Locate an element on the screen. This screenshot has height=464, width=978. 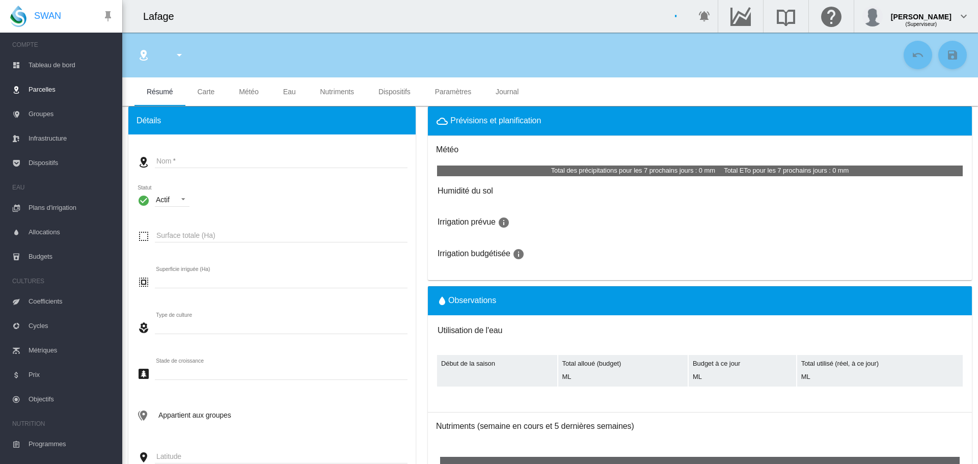
span: Plans d'irrigation is located at coordinates (71, 208).